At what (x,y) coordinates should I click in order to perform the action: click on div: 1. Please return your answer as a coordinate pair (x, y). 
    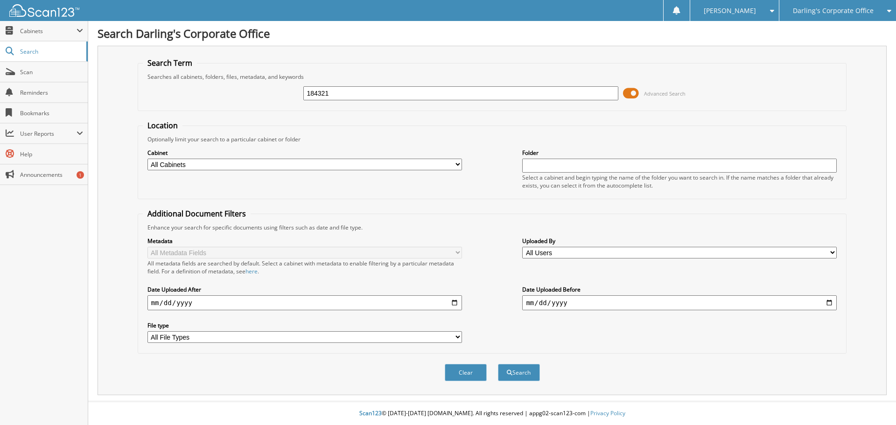
    Looking at the image, I should click on (80, 175).